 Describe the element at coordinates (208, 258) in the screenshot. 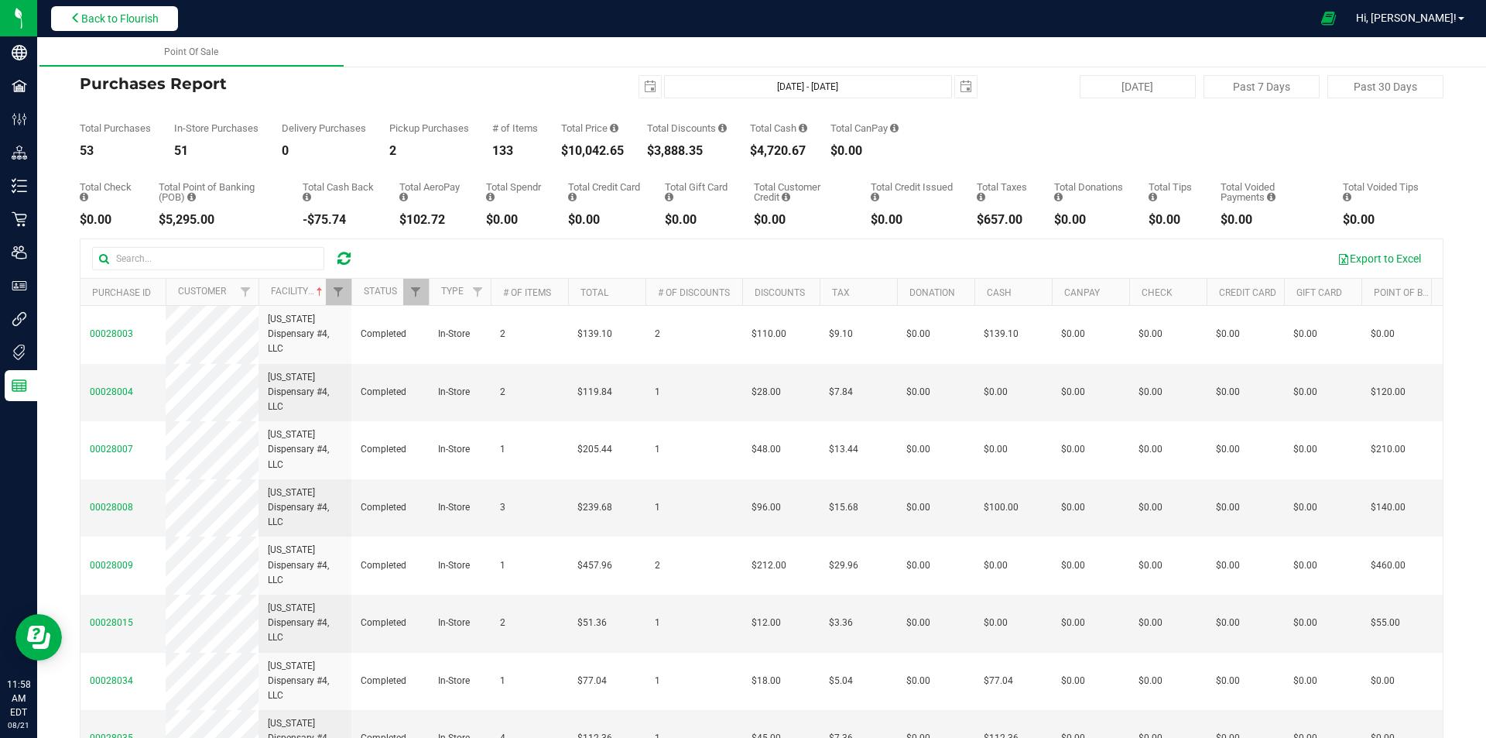

I see `input: Search...` at that location.